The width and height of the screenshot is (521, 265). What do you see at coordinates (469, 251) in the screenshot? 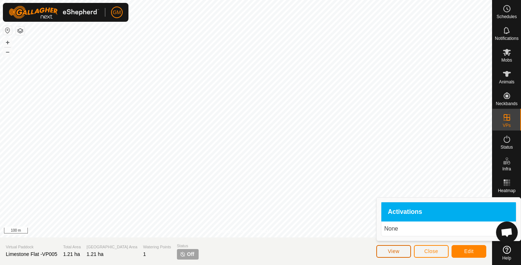
I see `span: Edit` at bounding box center [469, 251].